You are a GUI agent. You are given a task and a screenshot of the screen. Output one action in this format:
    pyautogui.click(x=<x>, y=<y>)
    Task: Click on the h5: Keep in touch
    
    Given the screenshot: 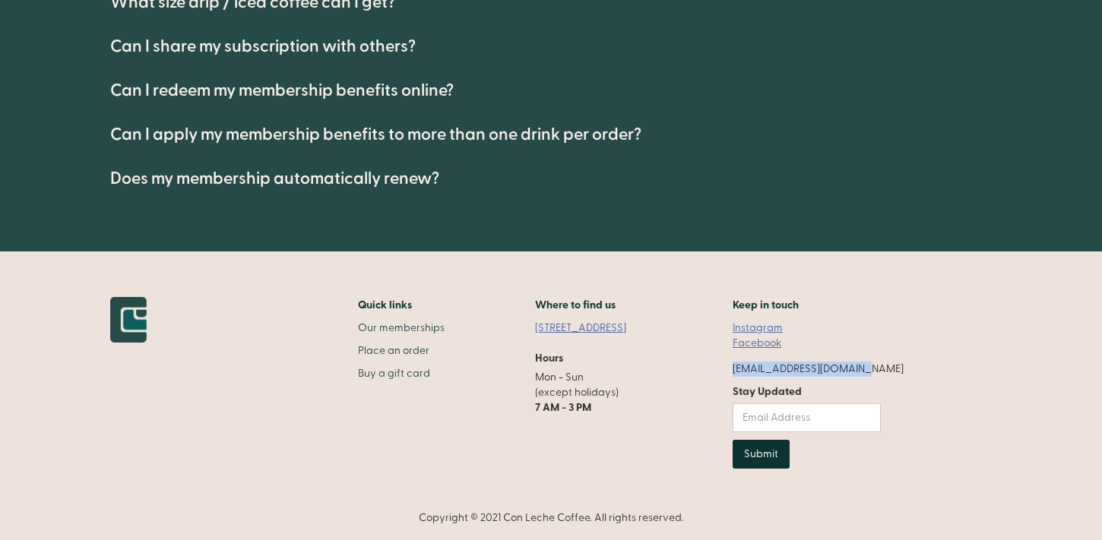 What is the action you would take?
    pyautogui.click(x=765, y=305)
    